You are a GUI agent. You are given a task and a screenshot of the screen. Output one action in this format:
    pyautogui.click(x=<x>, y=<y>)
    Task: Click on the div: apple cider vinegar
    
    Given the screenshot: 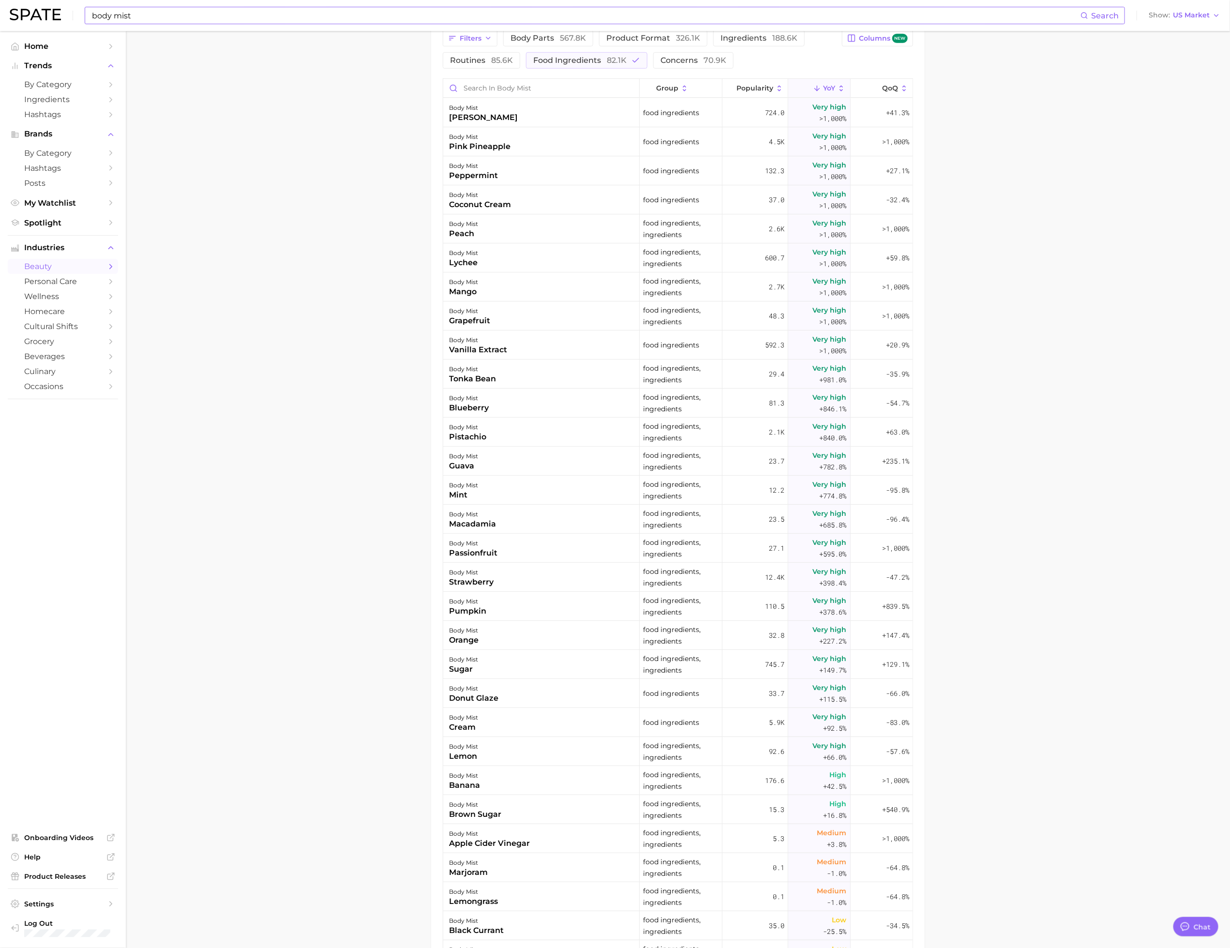 What is the action you would take?
    pyautogui.click(x=489, y=843)
    